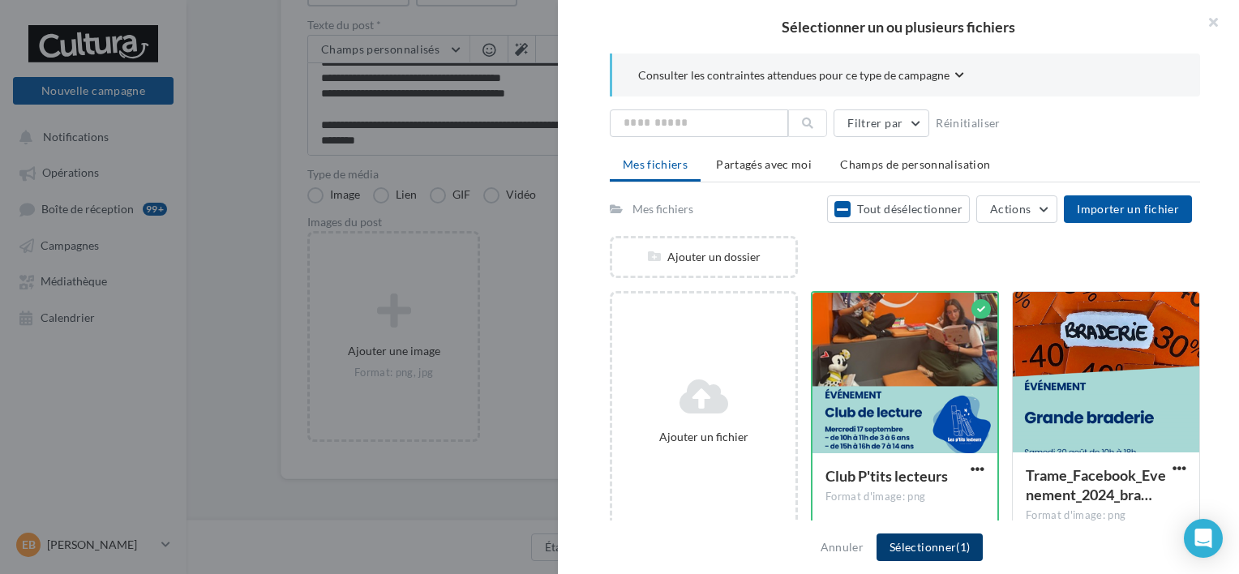  What do you see at coordinates (929, 547) in the screenshot?
I see `button: Sélectionner(1)` at bounding box center [929, 547].